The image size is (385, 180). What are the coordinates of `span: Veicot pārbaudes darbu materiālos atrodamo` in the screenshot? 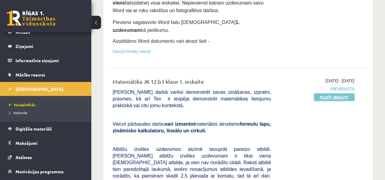 It's located at (192, 127).